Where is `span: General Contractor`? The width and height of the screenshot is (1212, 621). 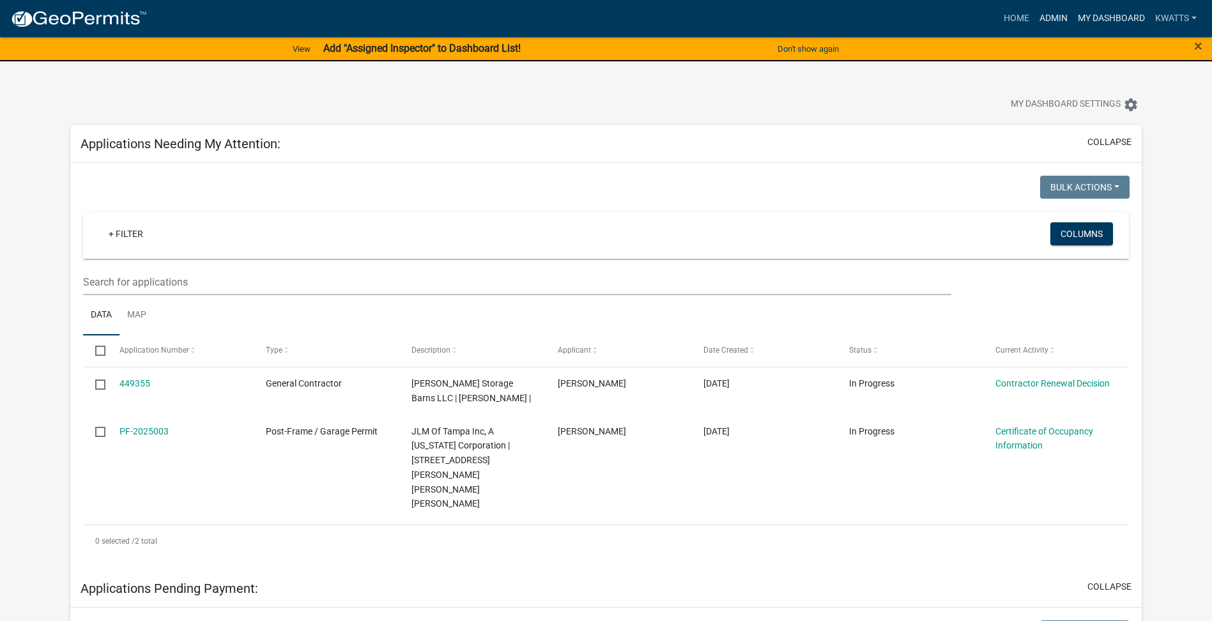
span: General Contractor is located at coordinates (303, 383).